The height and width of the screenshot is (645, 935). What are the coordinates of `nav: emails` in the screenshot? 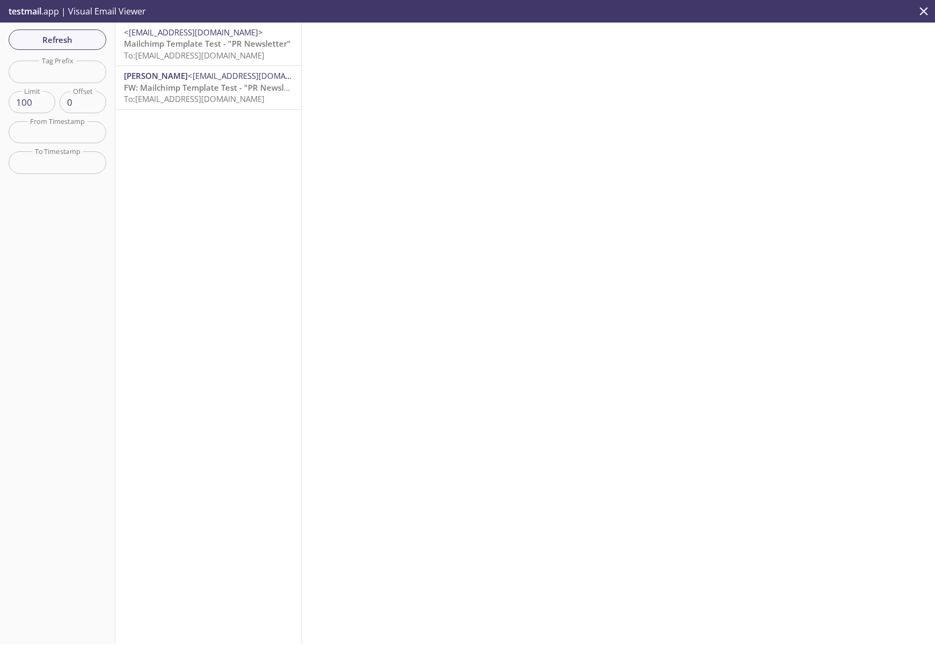 It's located at (208, 66).